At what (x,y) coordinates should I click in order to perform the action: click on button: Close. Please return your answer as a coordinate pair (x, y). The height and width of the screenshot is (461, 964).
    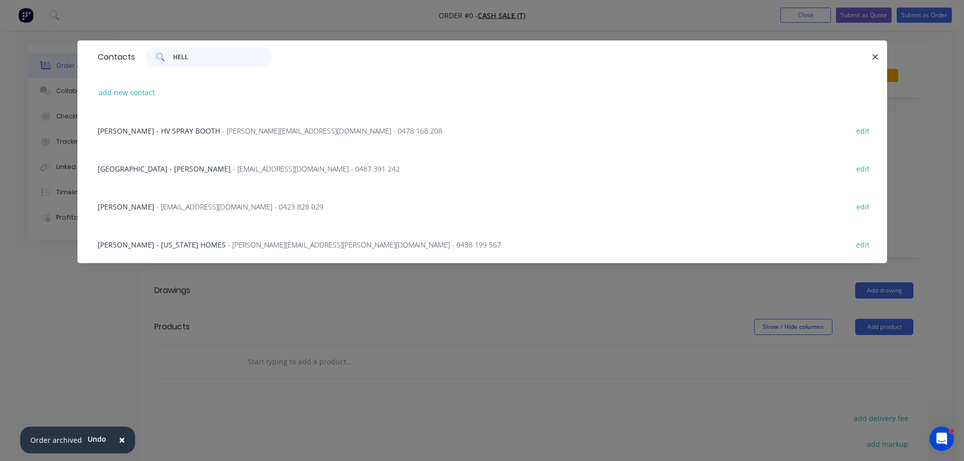
    Looking at the image, I should click on (122, 440).